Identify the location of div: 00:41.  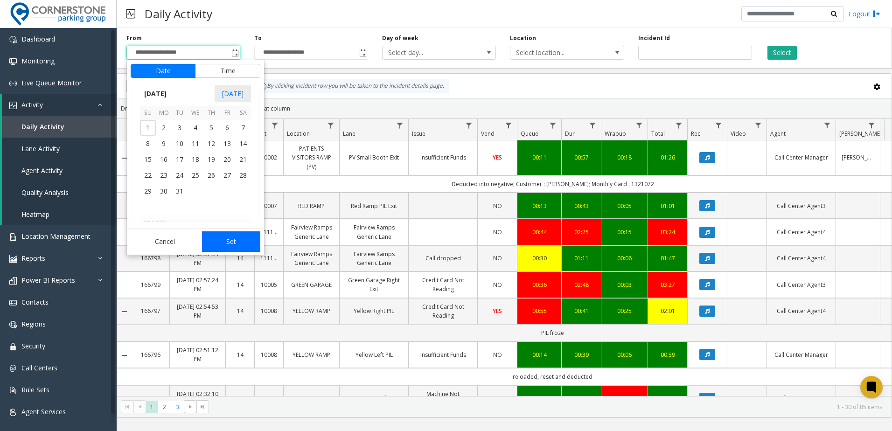
(582, 311).